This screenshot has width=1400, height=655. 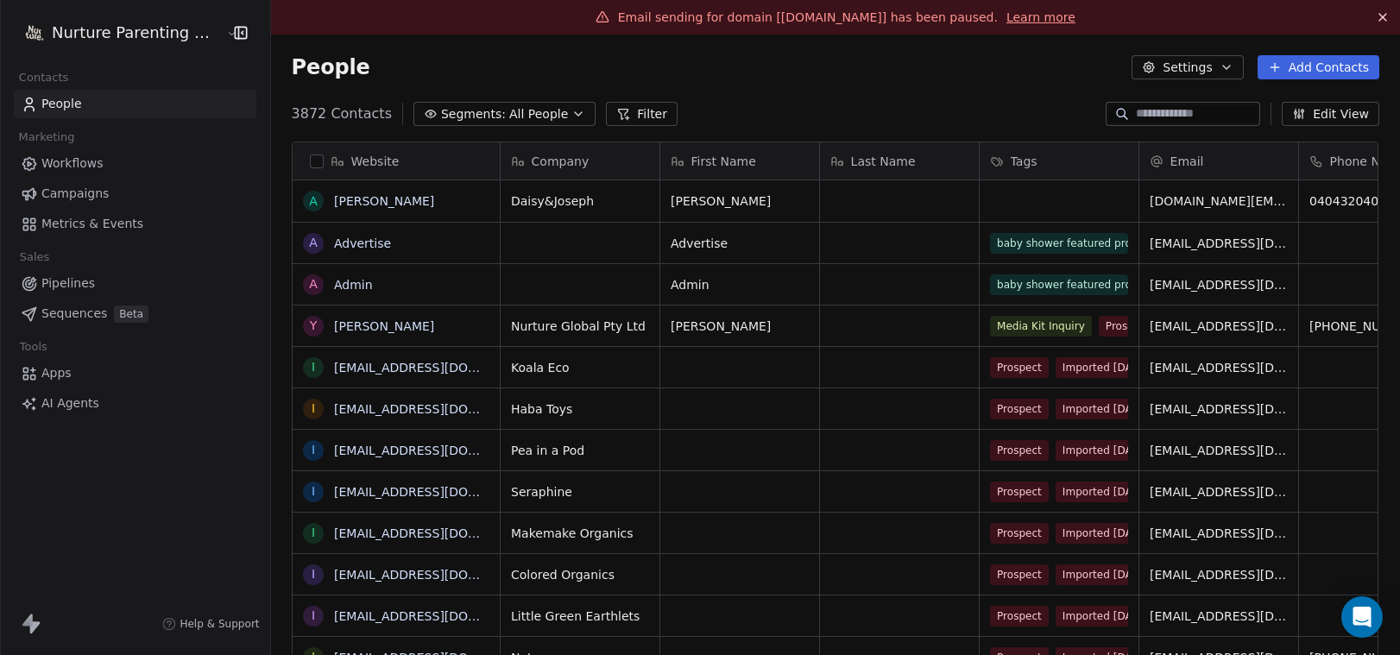 What do you see at coordinates (740, 243) in the screenshot?
I see `span: Advertise` at bounding box center [740, 243].